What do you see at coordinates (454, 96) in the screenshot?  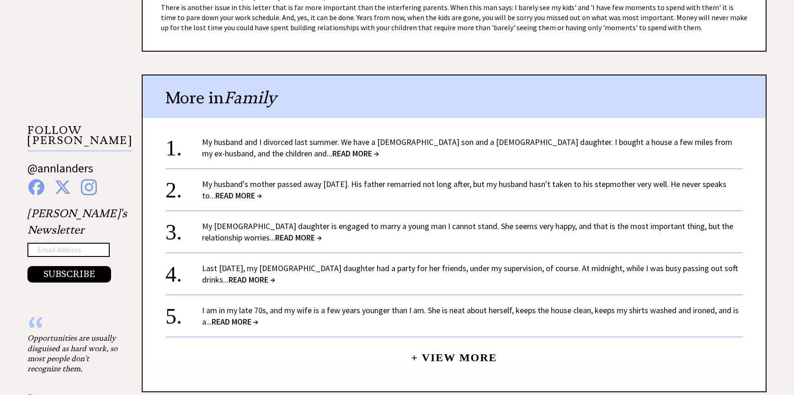 I see `div: More in` at bounding box center [454, 96].